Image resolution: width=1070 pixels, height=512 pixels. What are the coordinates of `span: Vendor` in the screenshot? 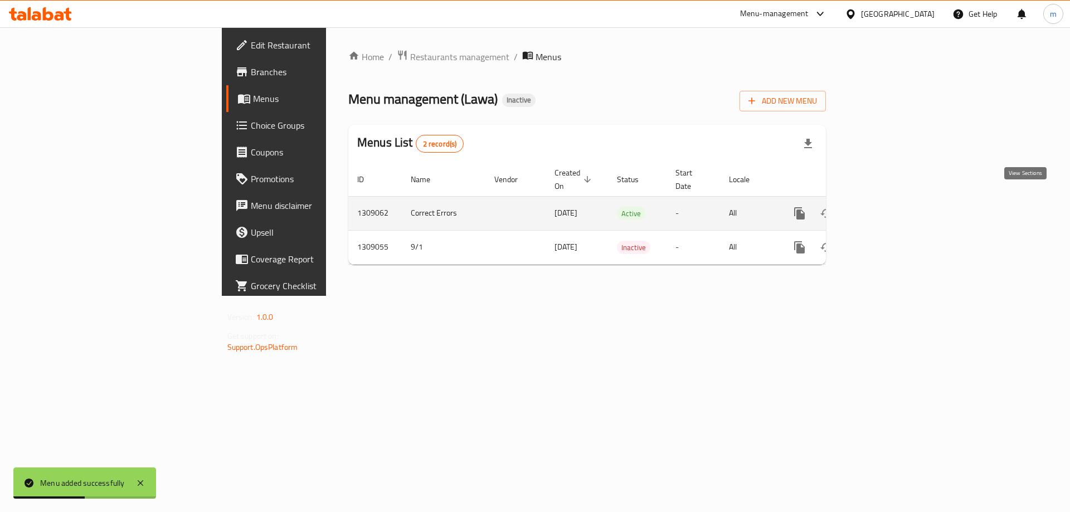 It's located at (513, 179).